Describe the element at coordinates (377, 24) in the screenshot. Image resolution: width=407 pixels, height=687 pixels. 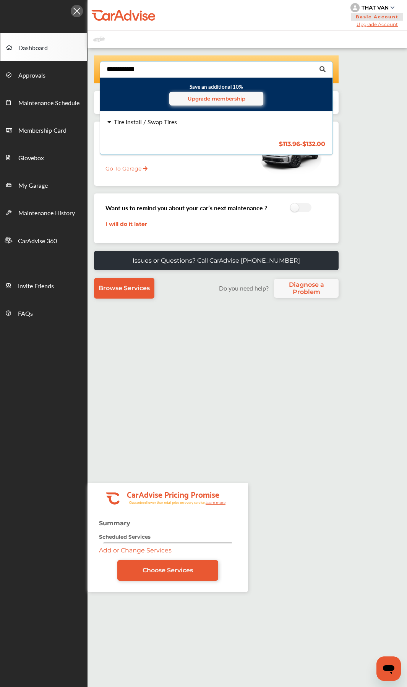
I see `span: Upgrade Account` at that location.